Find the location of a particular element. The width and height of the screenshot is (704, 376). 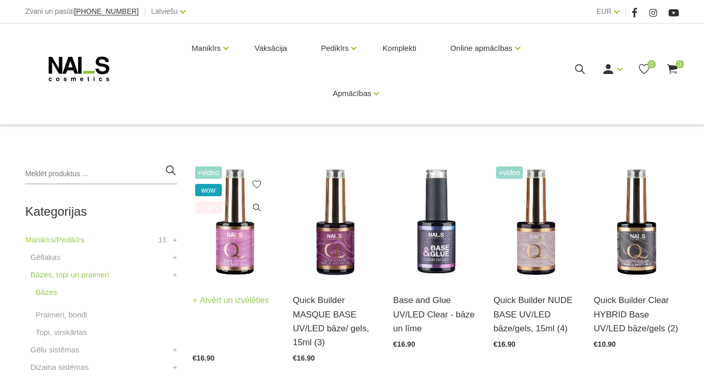

a: Manikīrs is located at coordinates (206, 48).